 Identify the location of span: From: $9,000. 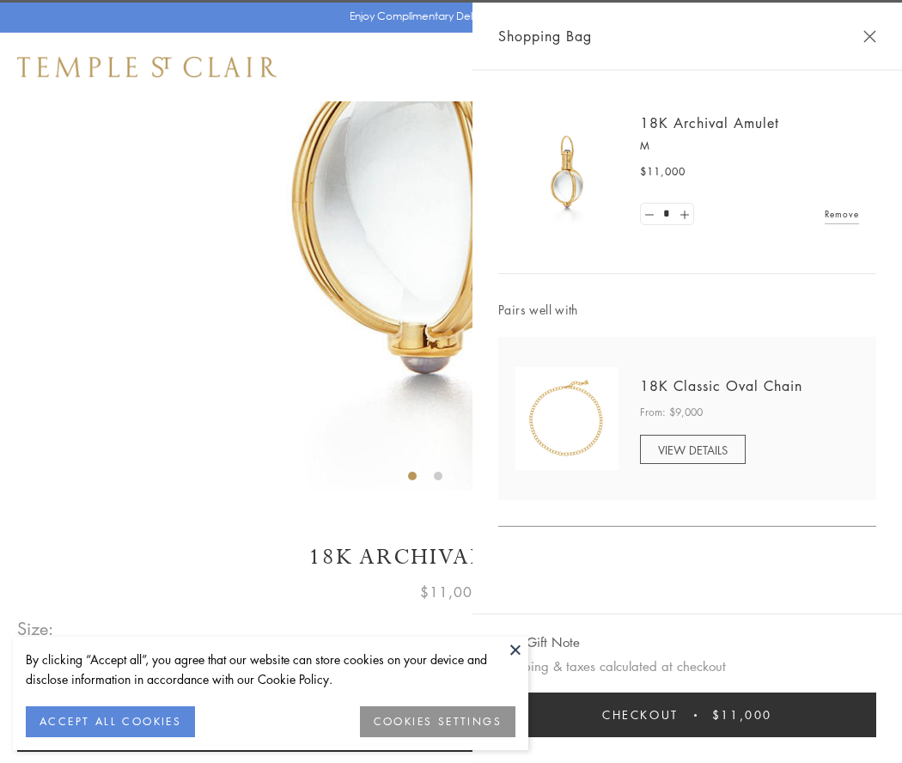
(671, 412).